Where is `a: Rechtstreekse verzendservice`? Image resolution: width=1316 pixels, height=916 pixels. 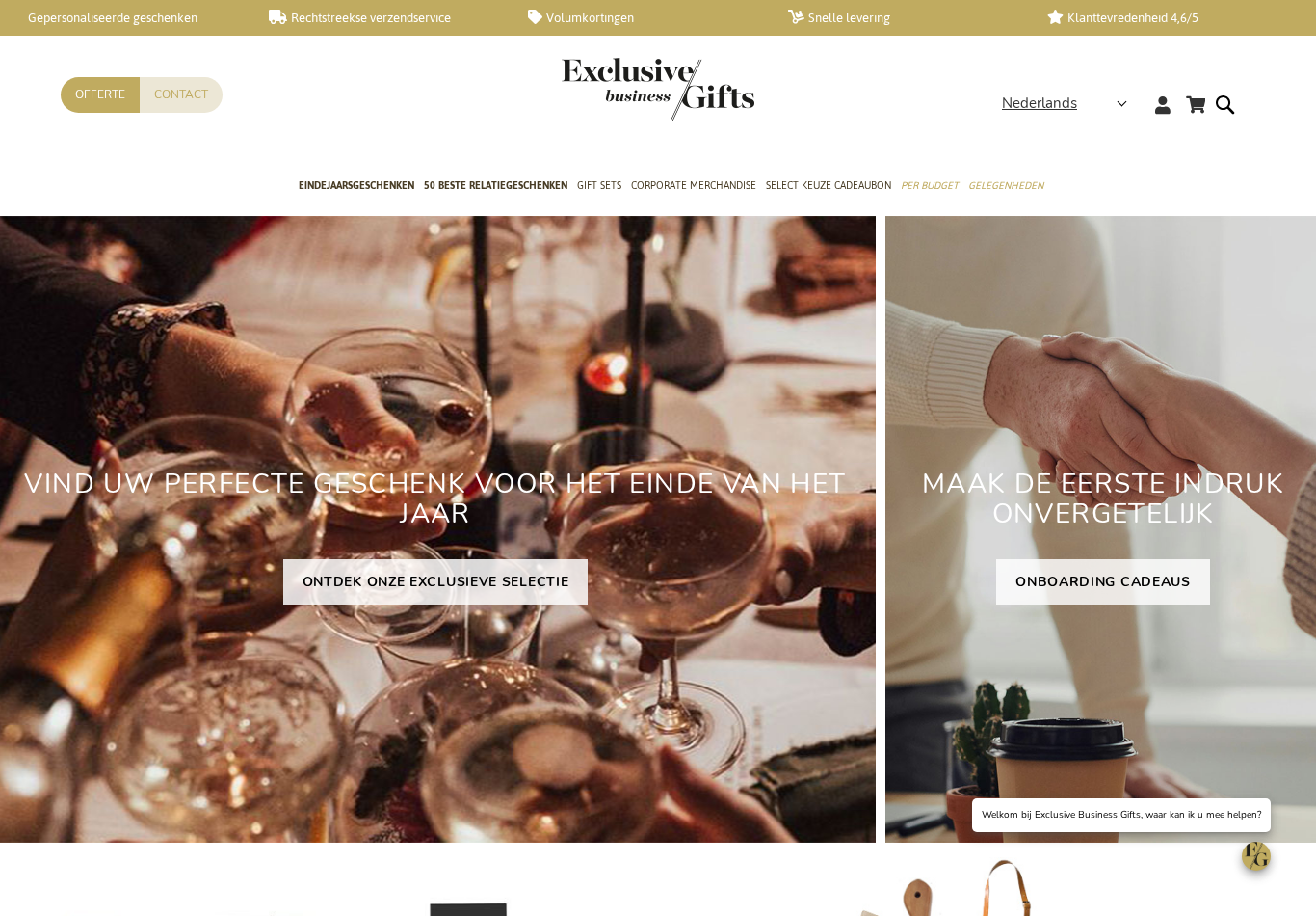
a: Rechtstreekse verzendservice is located at coordinates (383, 18).